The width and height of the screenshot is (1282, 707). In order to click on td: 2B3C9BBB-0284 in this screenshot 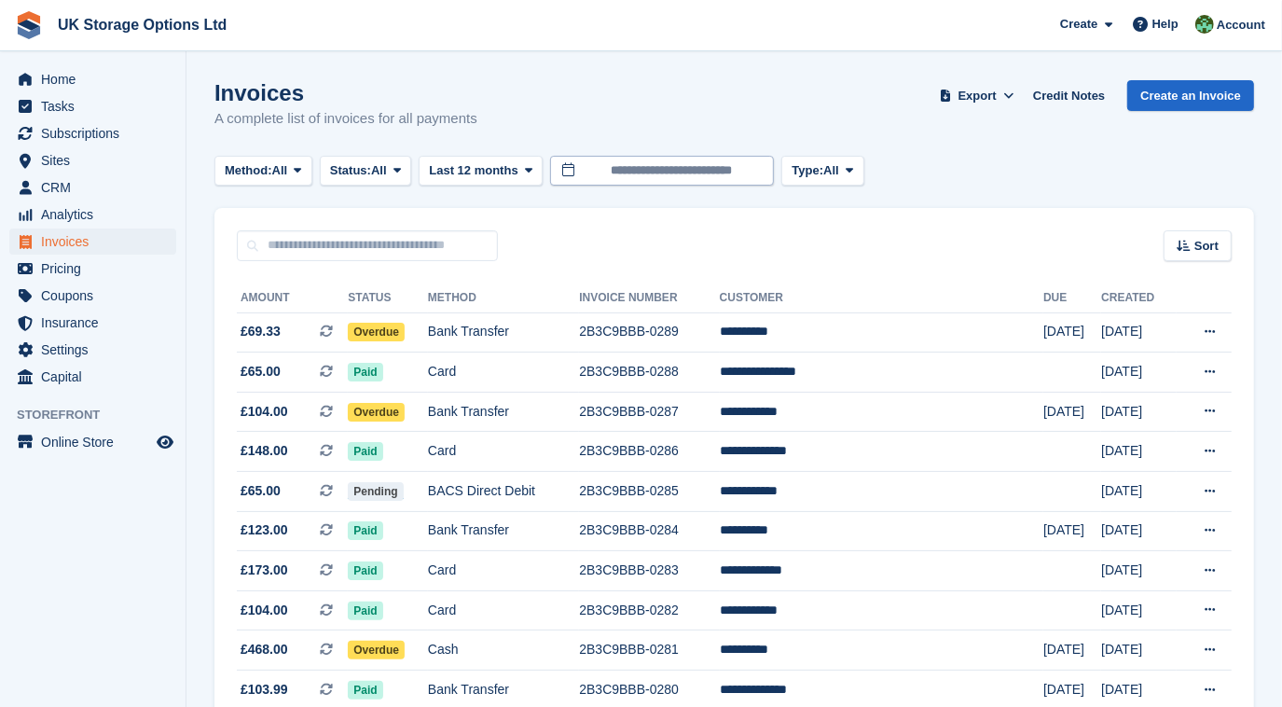, I will do `click(649, 530)`.